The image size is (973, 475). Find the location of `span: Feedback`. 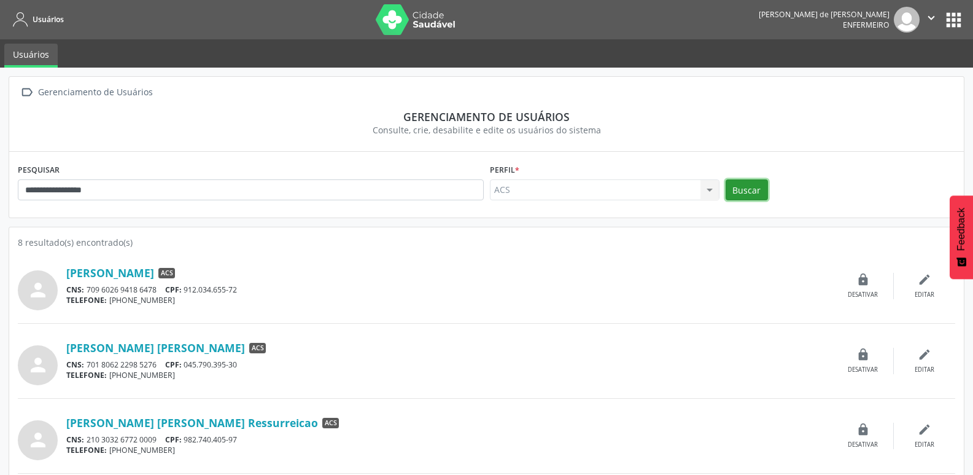

span: Feedback is located at coordinates (962, 229).